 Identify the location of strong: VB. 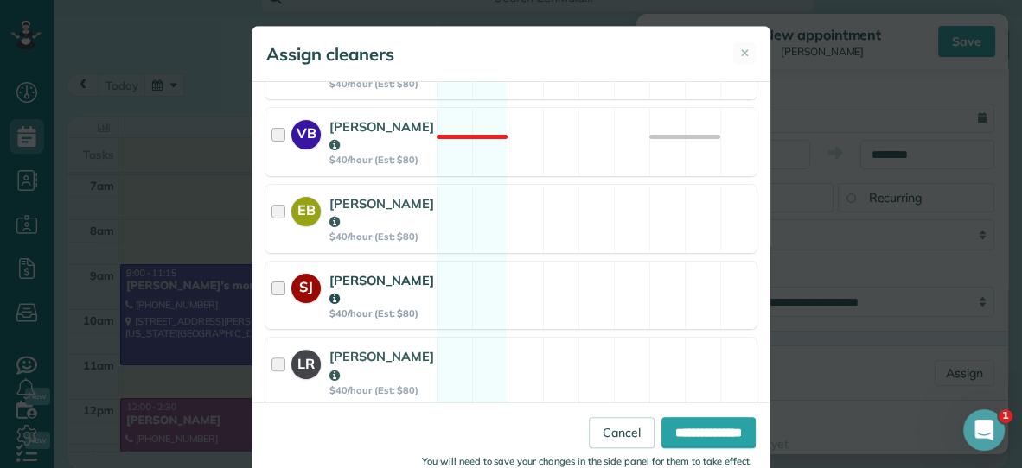
(306, 132).